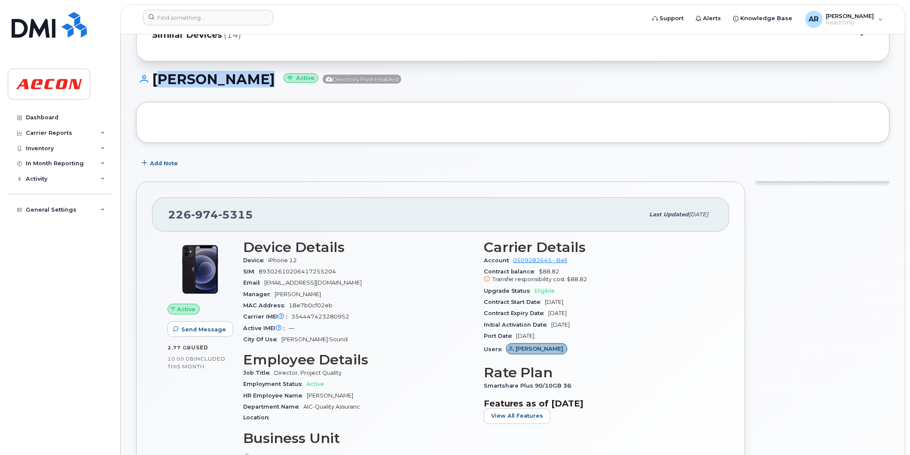 This screenshot has height=455, width=910. I want to click on span: Users, so click(495, 349).